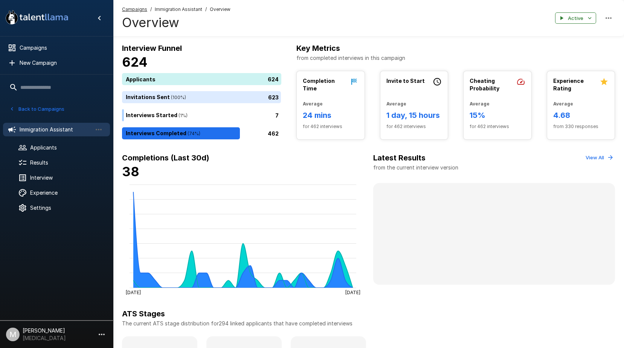 This screenshot has height=348, width=624. I want to click on b: Cheating Probability, so click(484, 84).